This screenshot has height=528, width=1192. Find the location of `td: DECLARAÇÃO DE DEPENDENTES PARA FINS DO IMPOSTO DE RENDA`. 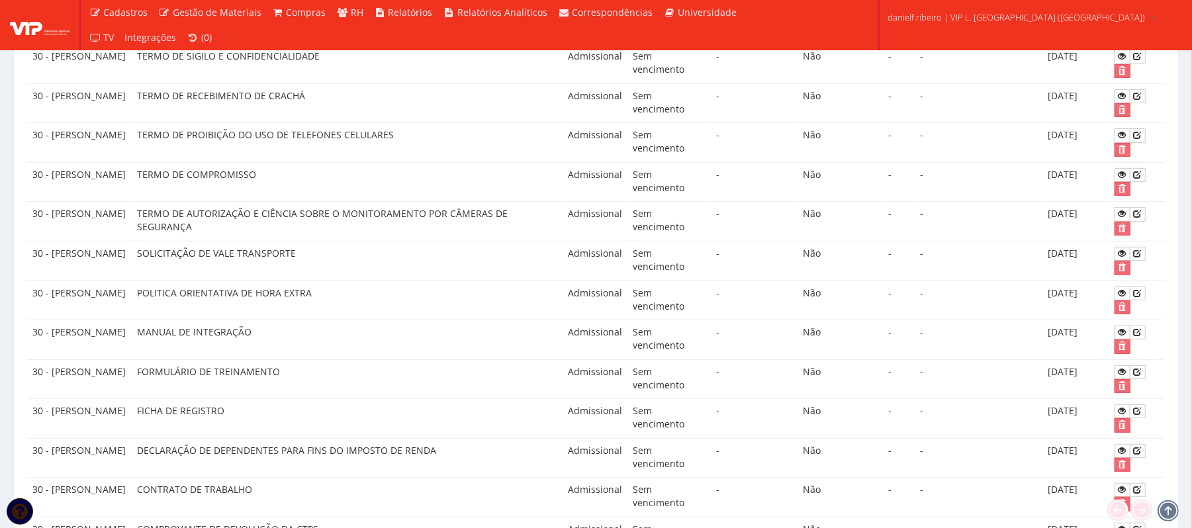

td: DECLARAÇÃO DE DEPENDENTES PARA FINS DO IMPOSTO DE RENDA is located at coordinates (347, 458).